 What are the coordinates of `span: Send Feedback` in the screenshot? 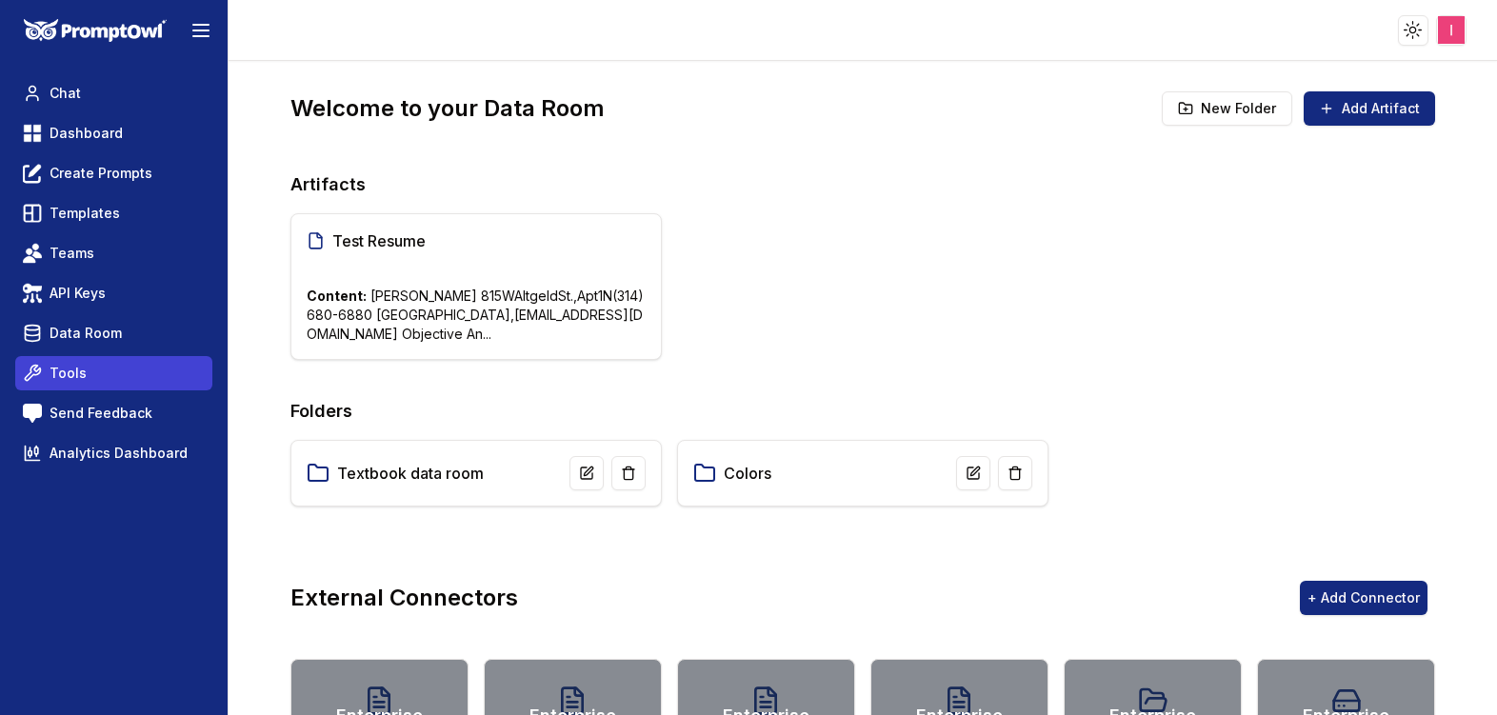 It's located at (101, 413).